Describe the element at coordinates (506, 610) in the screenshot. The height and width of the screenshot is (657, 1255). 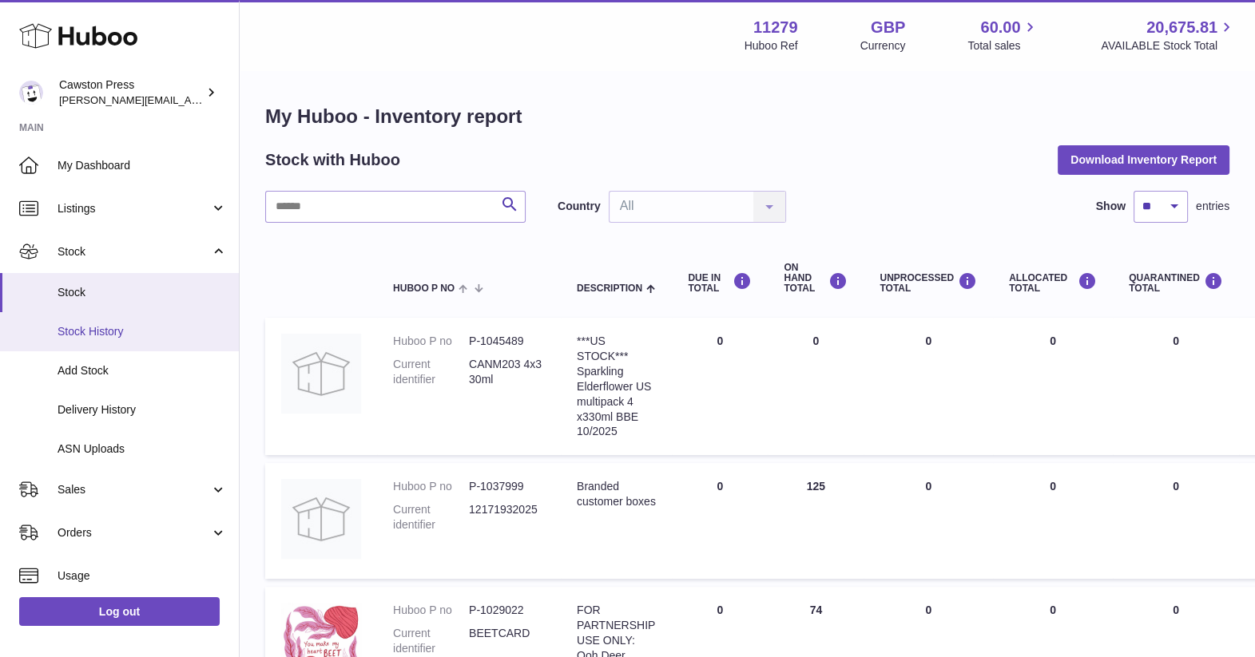
I see `dd: P-1029022` at that location.